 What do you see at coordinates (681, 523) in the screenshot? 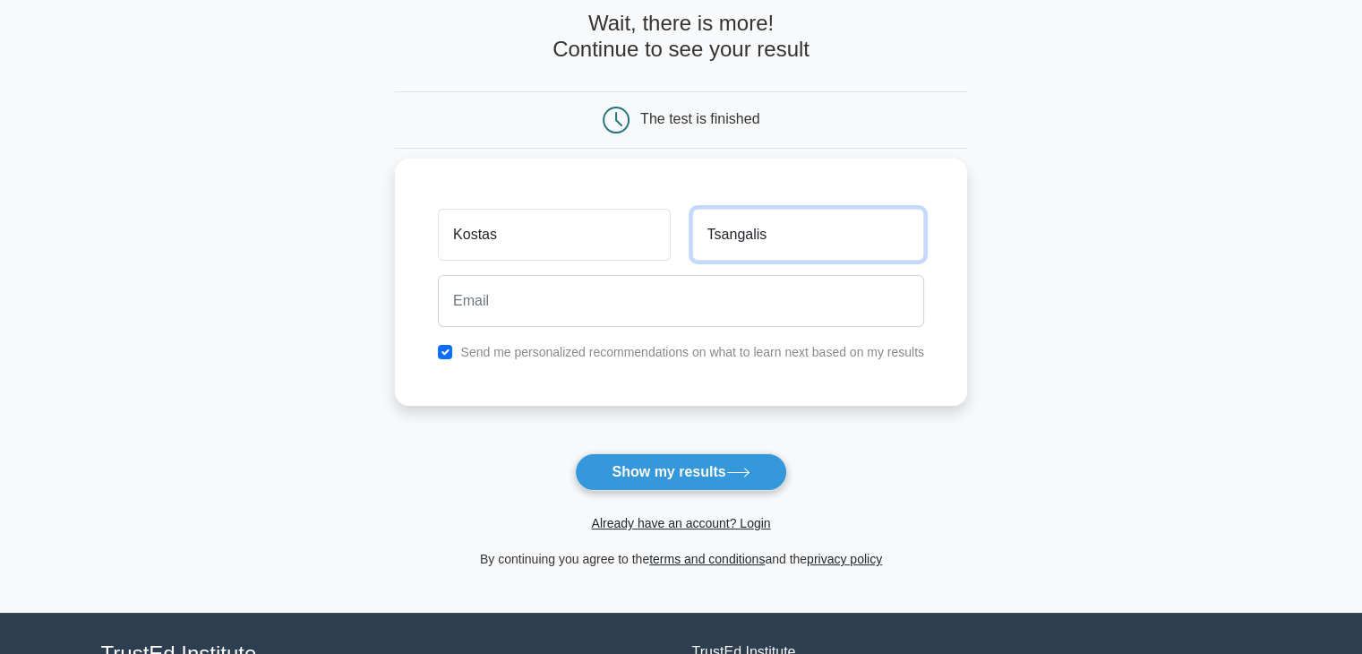
I see `a: Already have an account? Login` at bounding box center [681, 523].